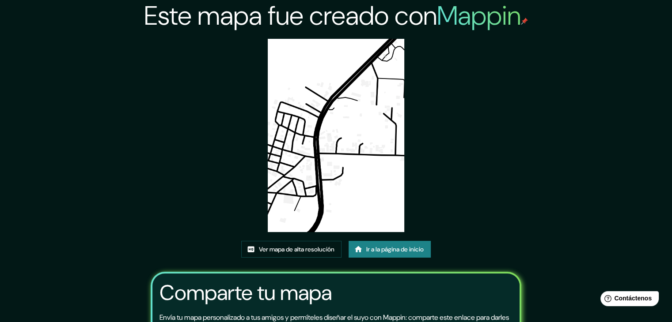 The image size is (672, 322). I want to click on font: Contáctenos, so click(39, 11).